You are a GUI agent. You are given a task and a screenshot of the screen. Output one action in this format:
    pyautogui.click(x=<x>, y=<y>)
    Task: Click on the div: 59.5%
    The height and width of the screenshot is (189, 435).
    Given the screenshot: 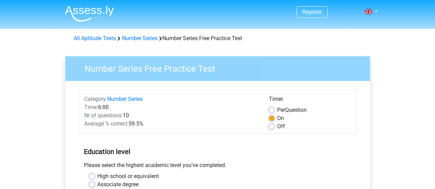 What is the action you would take?
    pyautogui.click(x=171, y=124)
    